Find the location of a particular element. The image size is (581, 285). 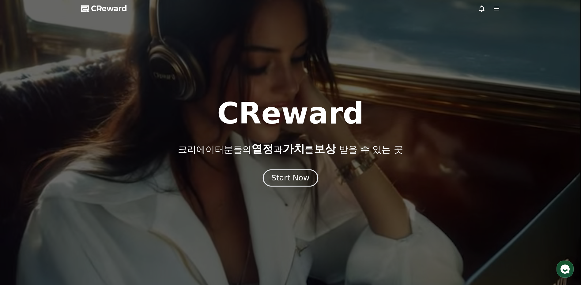

p: 크리에이터분들의 과 를 받을 수 있는 곳 is located at coordinates (290, 149).